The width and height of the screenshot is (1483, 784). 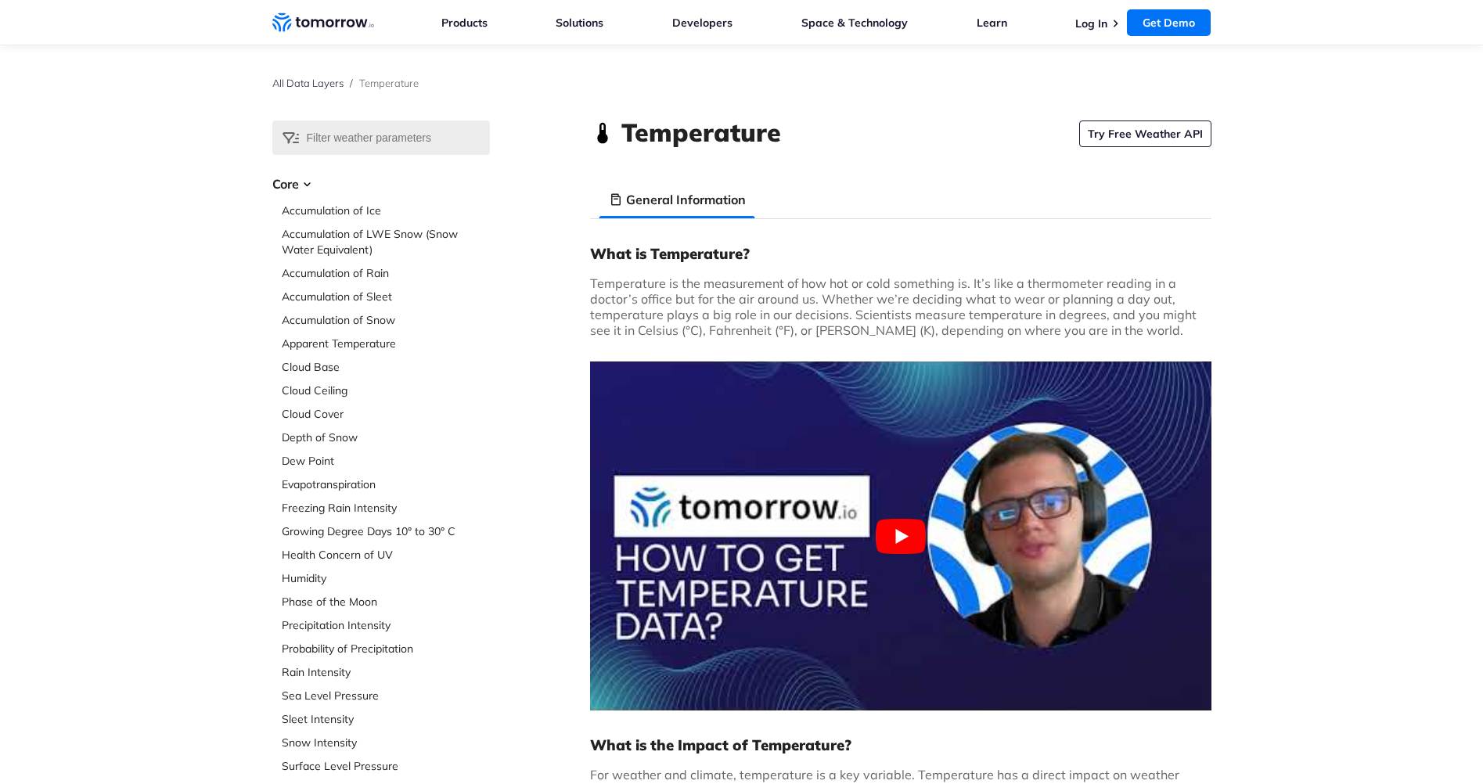 I want to click on a: Health Concern of UV, so click(x=386, y=555).